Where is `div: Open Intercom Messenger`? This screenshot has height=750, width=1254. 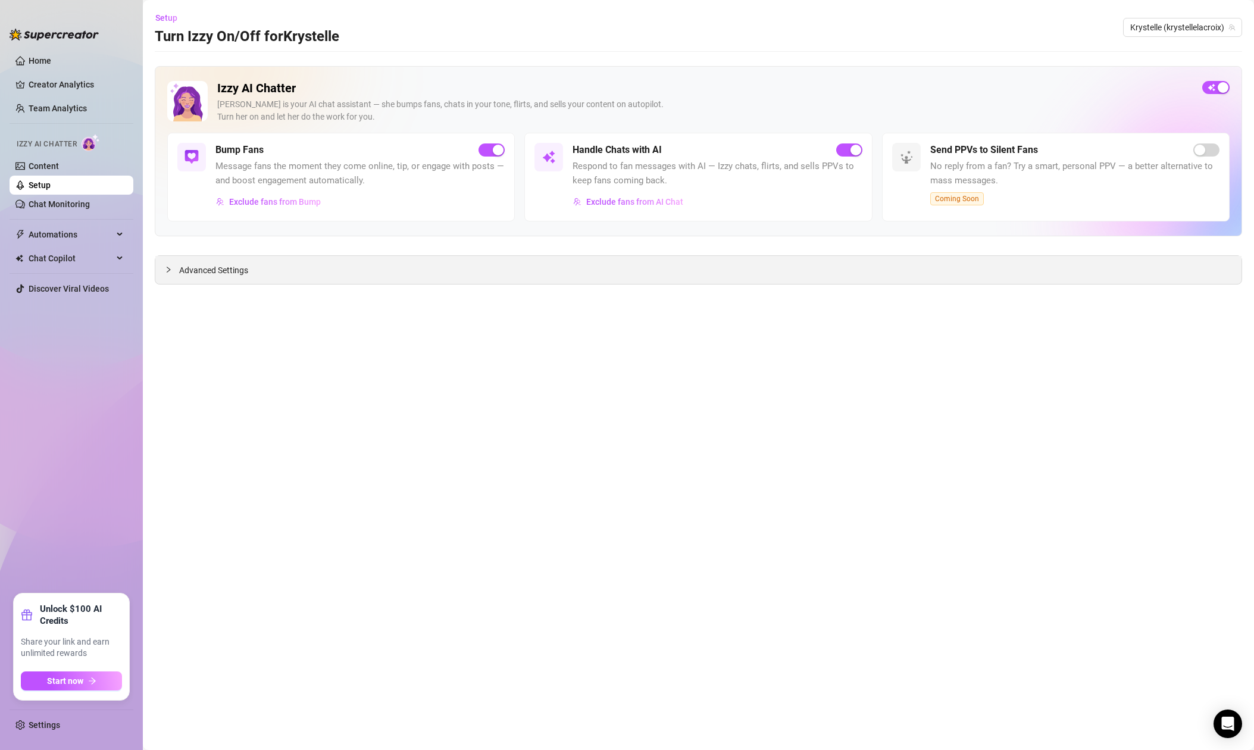
div: Open Intercom Messenger is located at coordinates (1228, 724).